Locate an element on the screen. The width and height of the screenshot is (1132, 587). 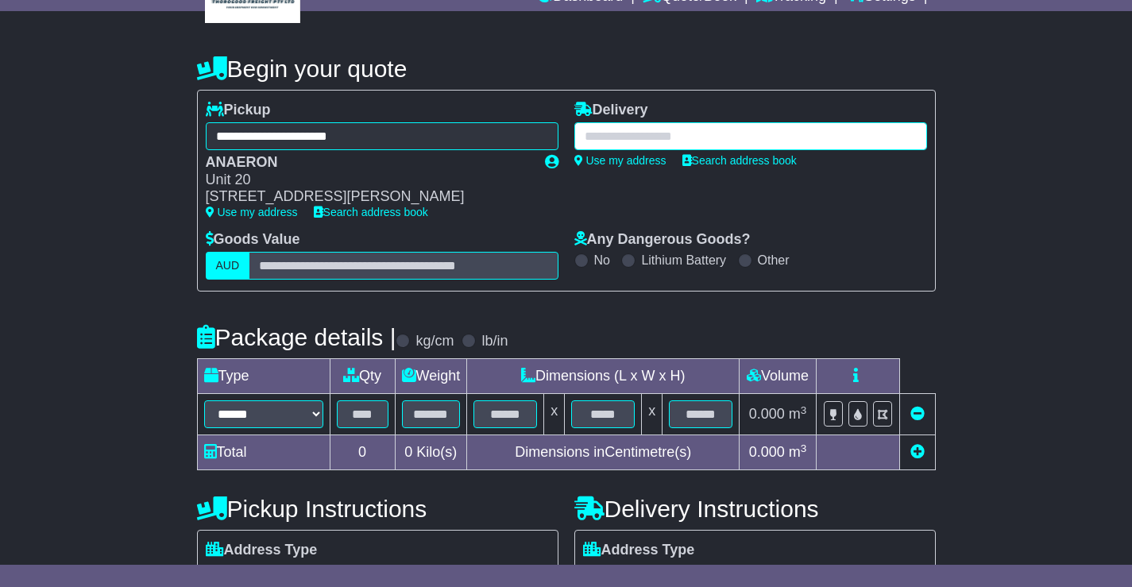
td: Type is located at coordinates (263, 376).